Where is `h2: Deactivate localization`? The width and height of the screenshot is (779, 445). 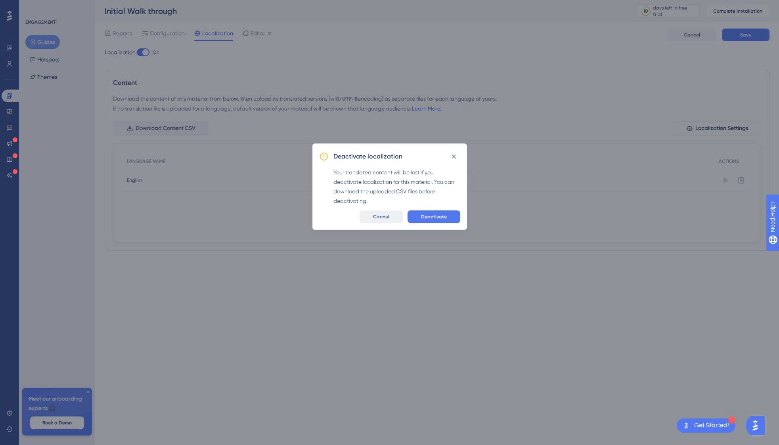
h2: Deactivate localization is located at coordinates (368, 157).